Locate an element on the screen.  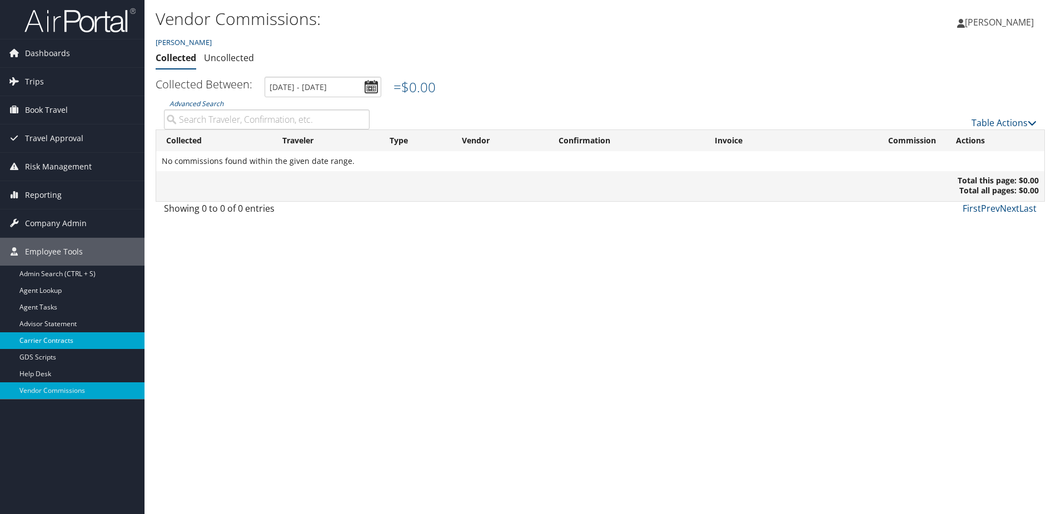
a: Next is located at coordinates (1009, 208).